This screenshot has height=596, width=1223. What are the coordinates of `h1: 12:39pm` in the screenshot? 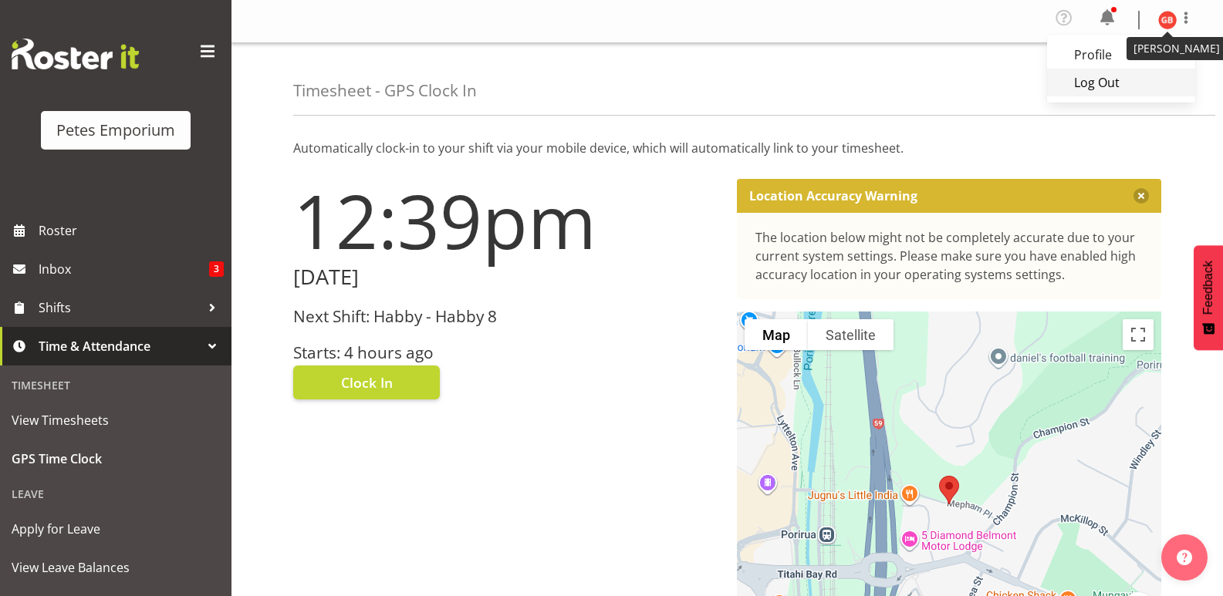 It's located at (505, 221).